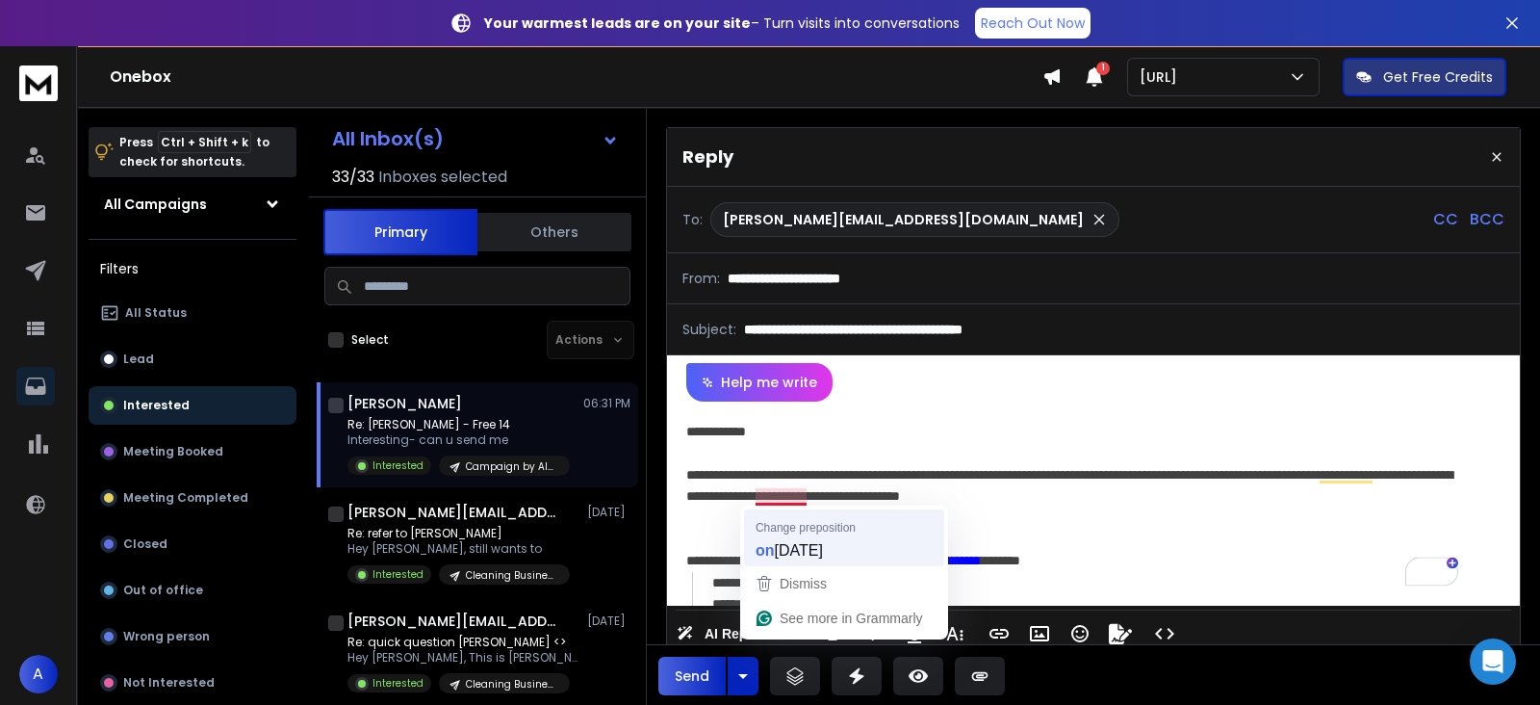 This screenshot has height=705, width=1540. What do you see at coordinates (39, 83) in the screenshot?
I see `img: logo` at bounding box center [39, 83].